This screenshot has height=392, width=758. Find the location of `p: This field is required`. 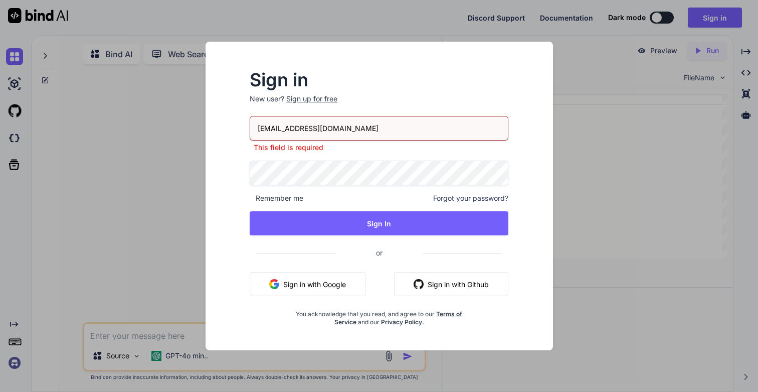

p: This field is required is located at coordinates (379, 147).